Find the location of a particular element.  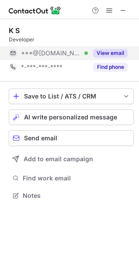

span: Find work email is located at coordinates (76, 178).